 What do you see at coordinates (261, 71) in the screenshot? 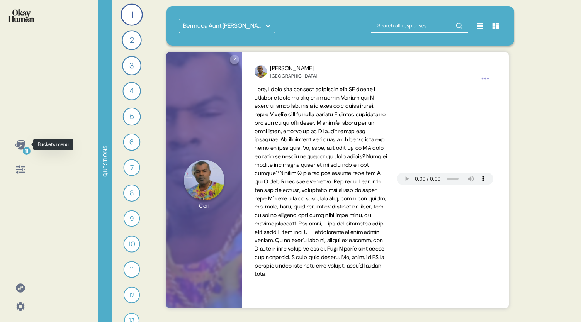
I see `img: profilepic_8758838810876357.jpg` at bounding box center [261, 71].